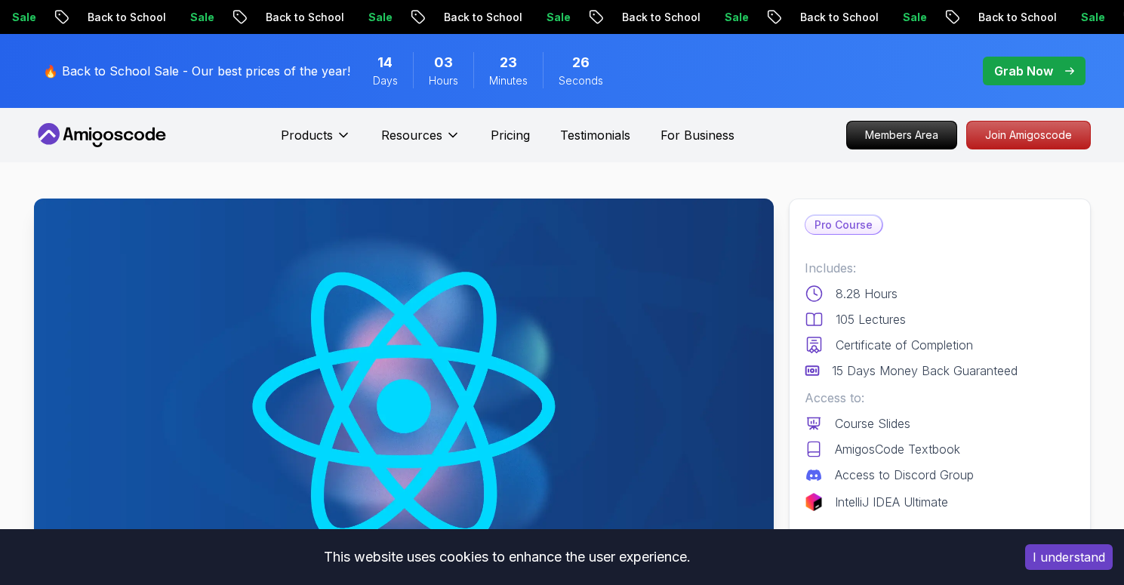  What do you see at coordinates (1028, 135) in the screenshot?
I see `p: Join Amigoscode` at bounding box center [1028, 135].